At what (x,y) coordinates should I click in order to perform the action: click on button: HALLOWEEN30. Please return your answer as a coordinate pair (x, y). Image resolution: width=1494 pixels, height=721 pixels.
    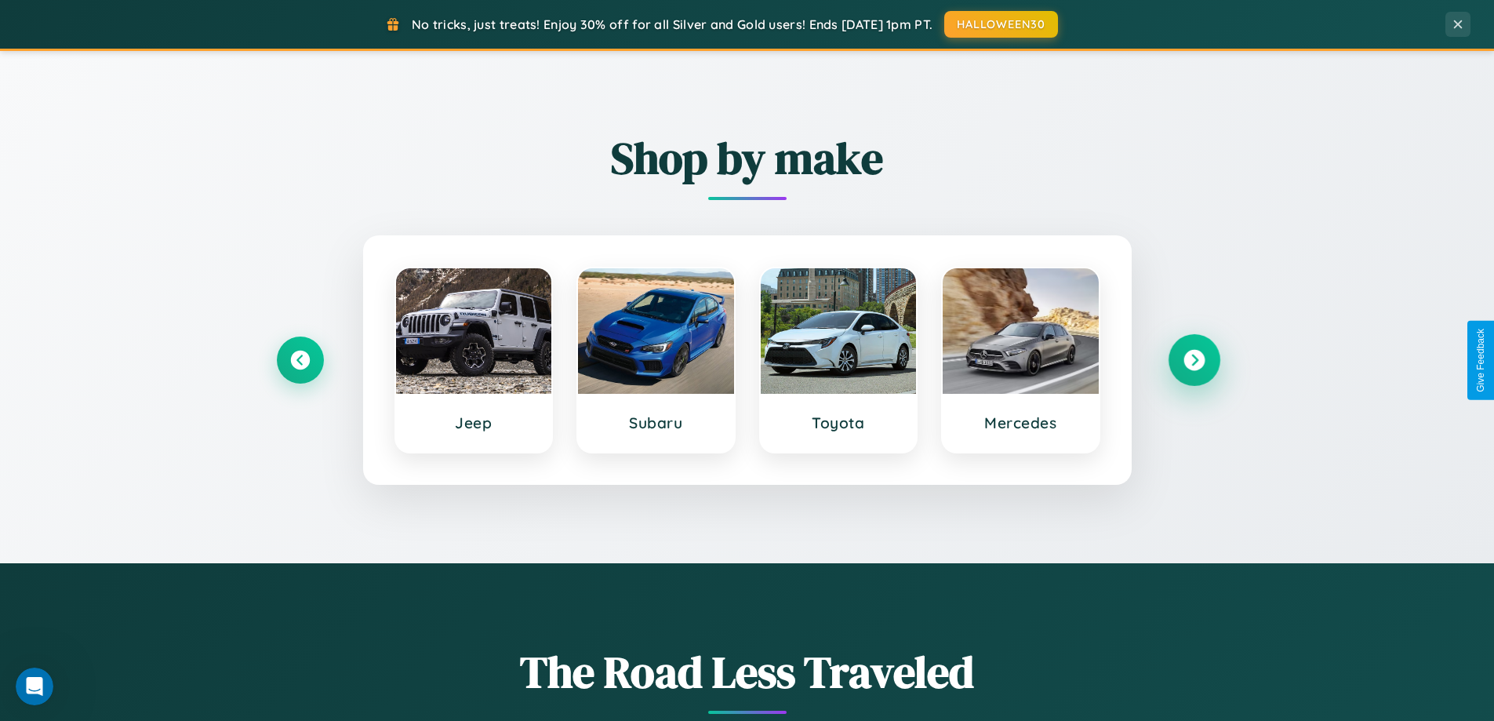
    Looking at the image, I should click on (1001, 24).